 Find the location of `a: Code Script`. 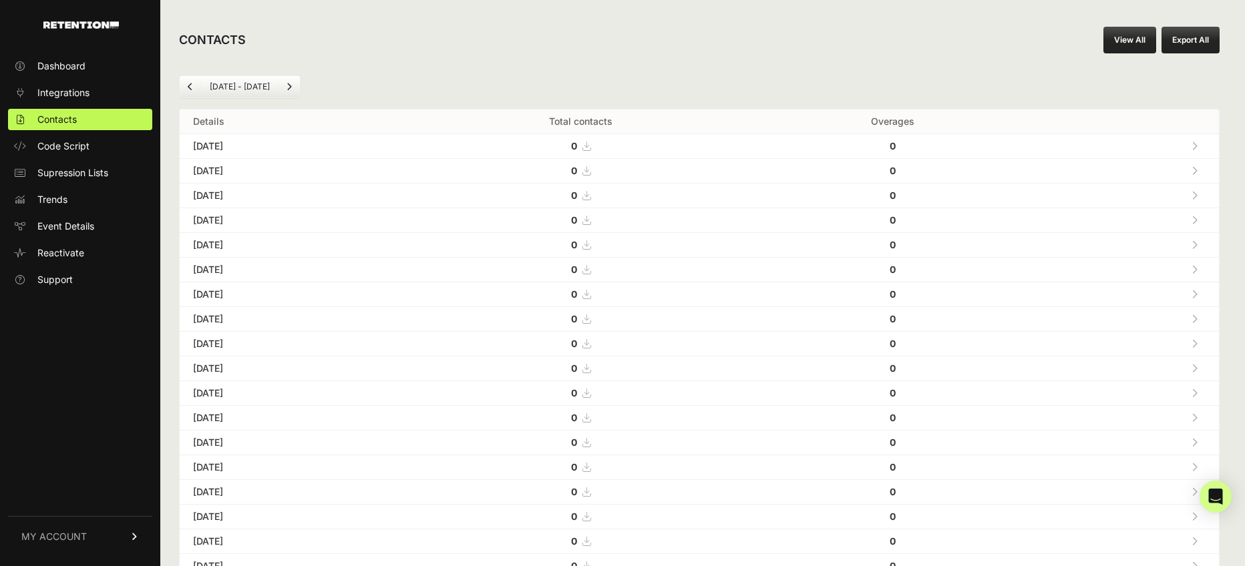

a: Code Script is located at coordinates (80, 146).